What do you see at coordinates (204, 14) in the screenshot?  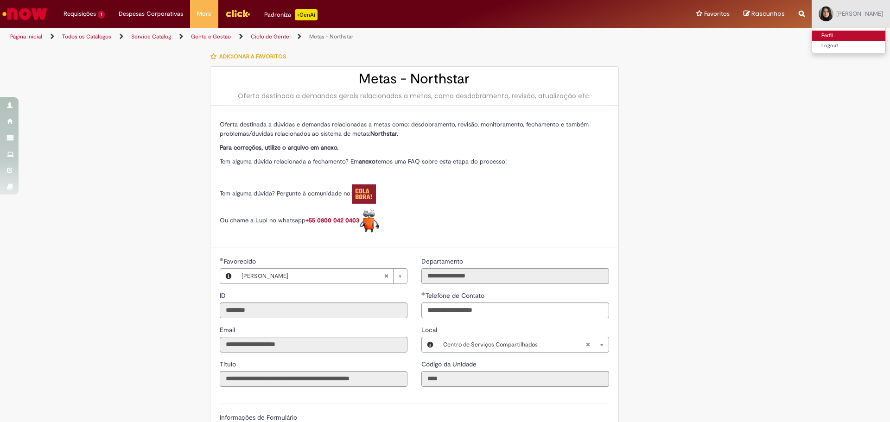 I see `span: More` at bounding box center [204, 14].